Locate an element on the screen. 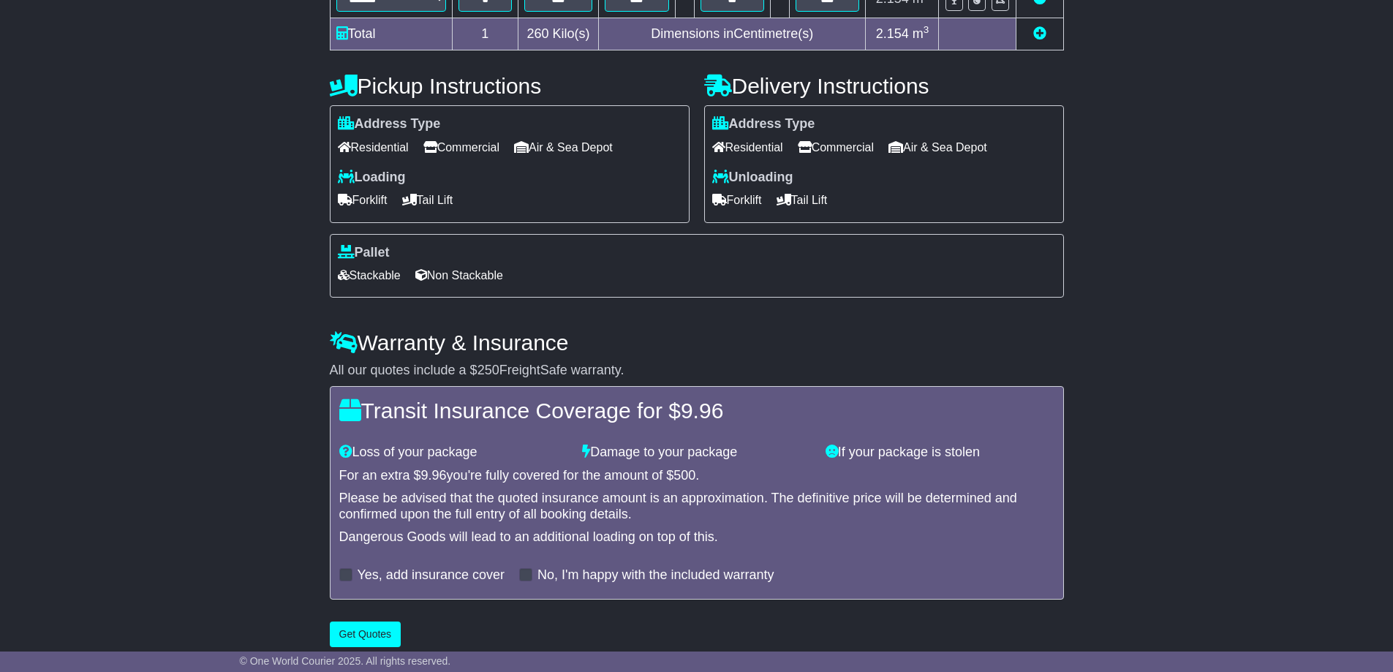  label: Unloading is located at coordinates (752, 178).